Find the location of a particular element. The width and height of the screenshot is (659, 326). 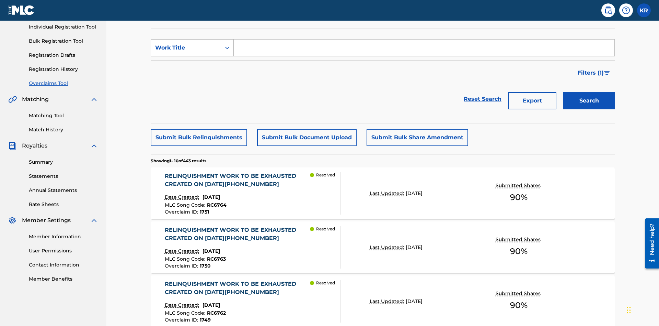

span: RC6762 is located at coordinates (216, 313).